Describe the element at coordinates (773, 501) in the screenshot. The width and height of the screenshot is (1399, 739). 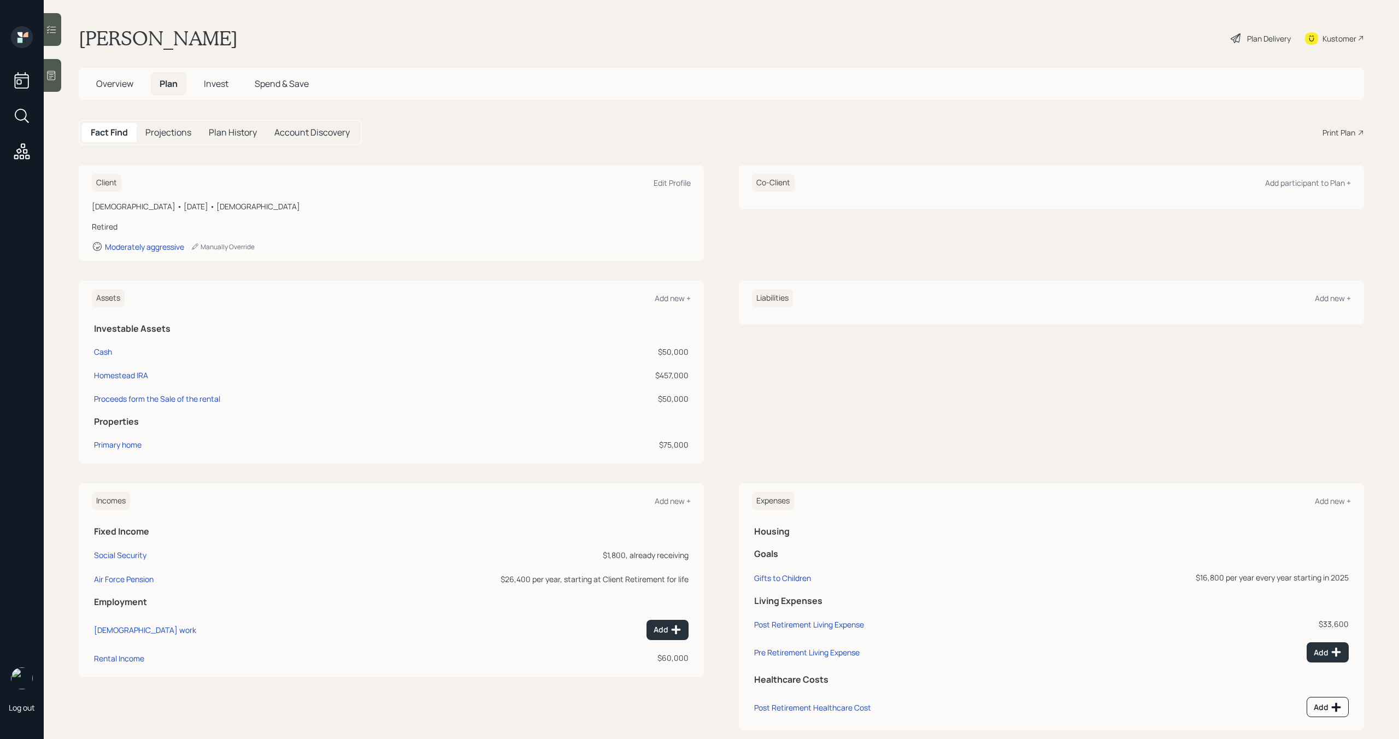
I see `h6: Expenses` at that location.